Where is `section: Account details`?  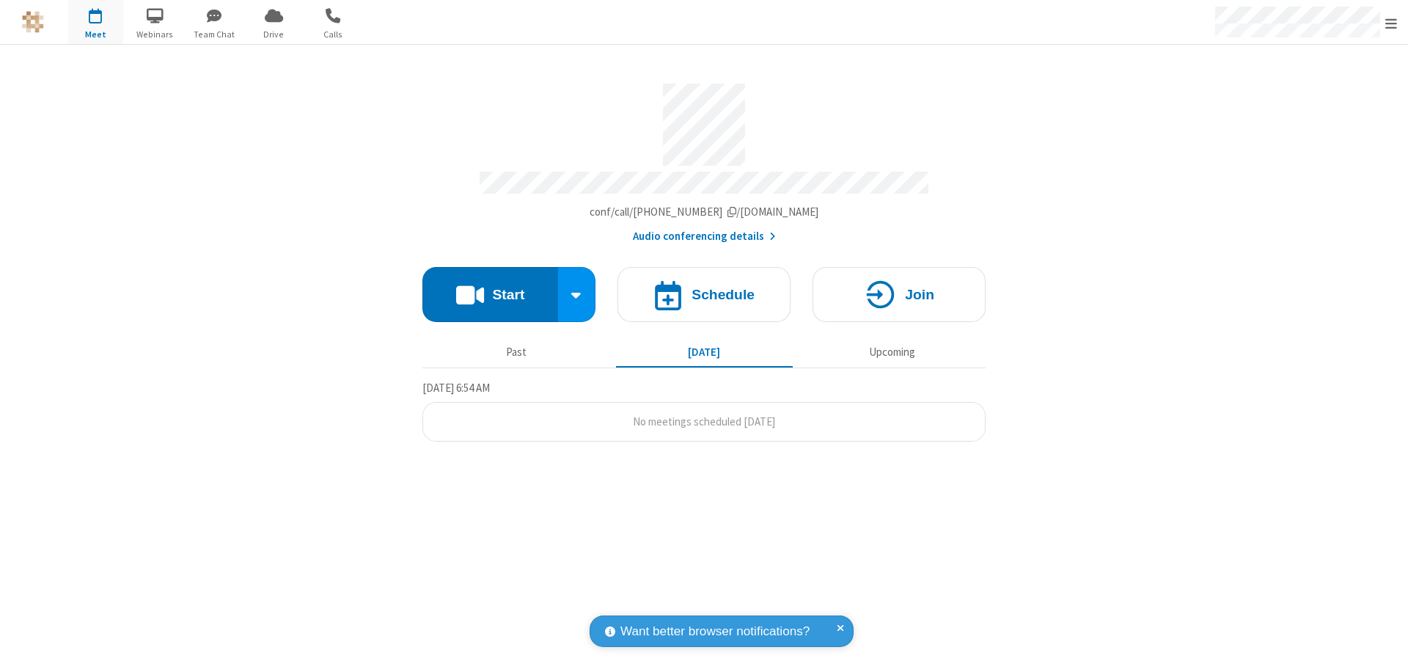 section: Account details is located at coordinates (704, 158).